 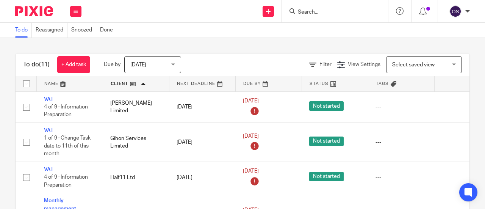 What do you see at coordinates (325, 64) in the screenshot?
I see `span: Filter` at bounding box center [325, 64].